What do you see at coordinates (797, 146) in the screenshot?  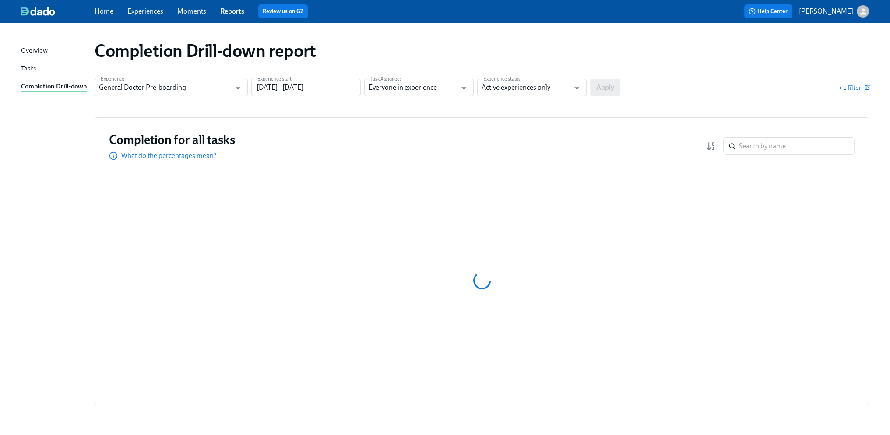 I see `input: Search by name` at bounding box center [797, 146].